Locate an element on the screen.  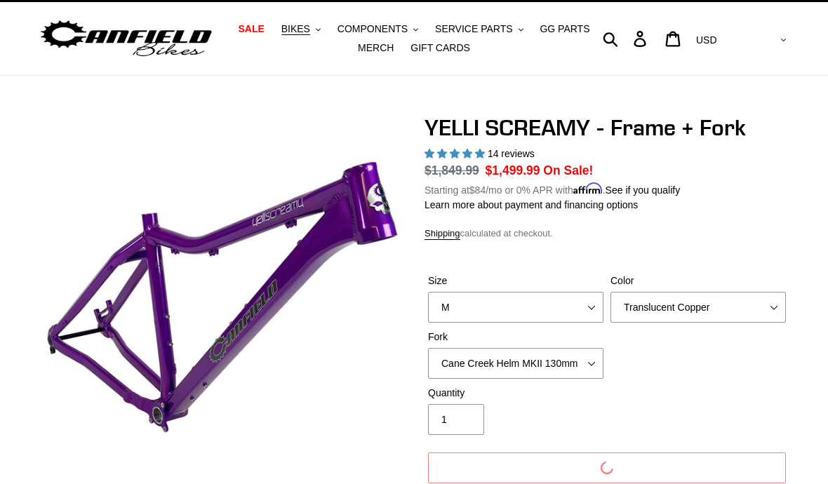
label: Color is located at coordinates (698, 281).